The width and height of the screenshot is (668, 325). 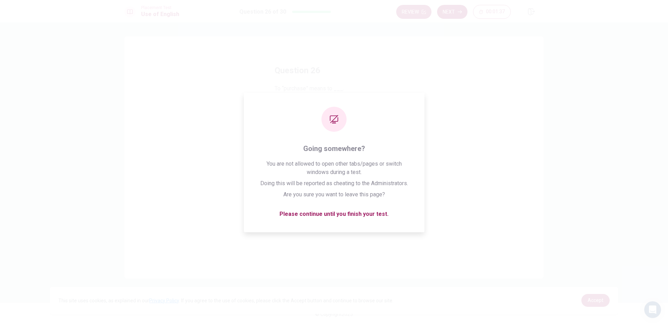 What do you see at coordinates (226, 301) in the screenshot?
I see `span: This site uses cookies, as explained in our . If you agree to the use of cookies, please click th...` at bounding box center [226, 301].